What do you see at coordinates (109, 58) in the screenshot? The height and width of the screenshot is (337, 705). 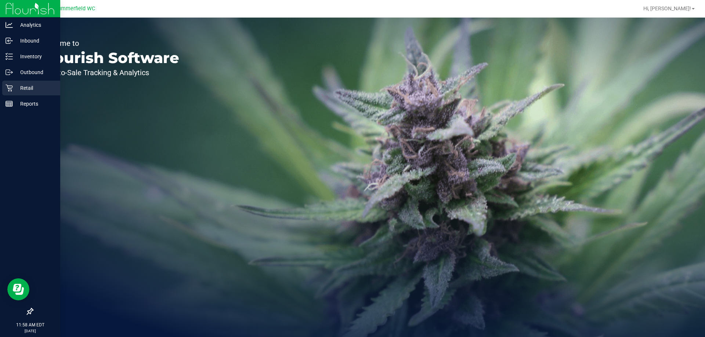 I see `p: Flourish Software` at bounding box center [109, 58].